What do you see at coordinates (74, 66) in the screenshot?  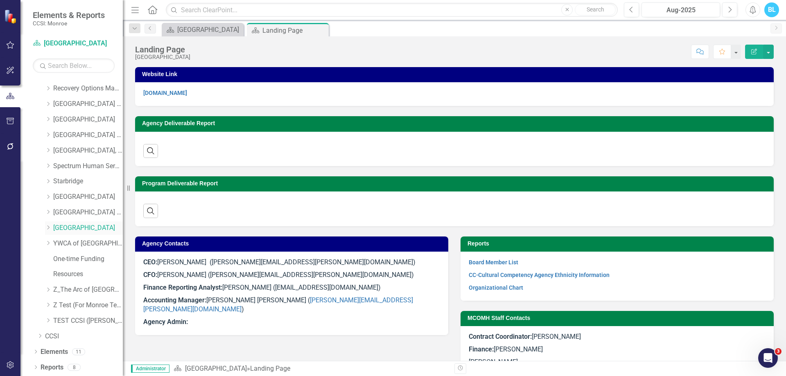 I see `input: Search Below...` at bounding box center [74, 66].